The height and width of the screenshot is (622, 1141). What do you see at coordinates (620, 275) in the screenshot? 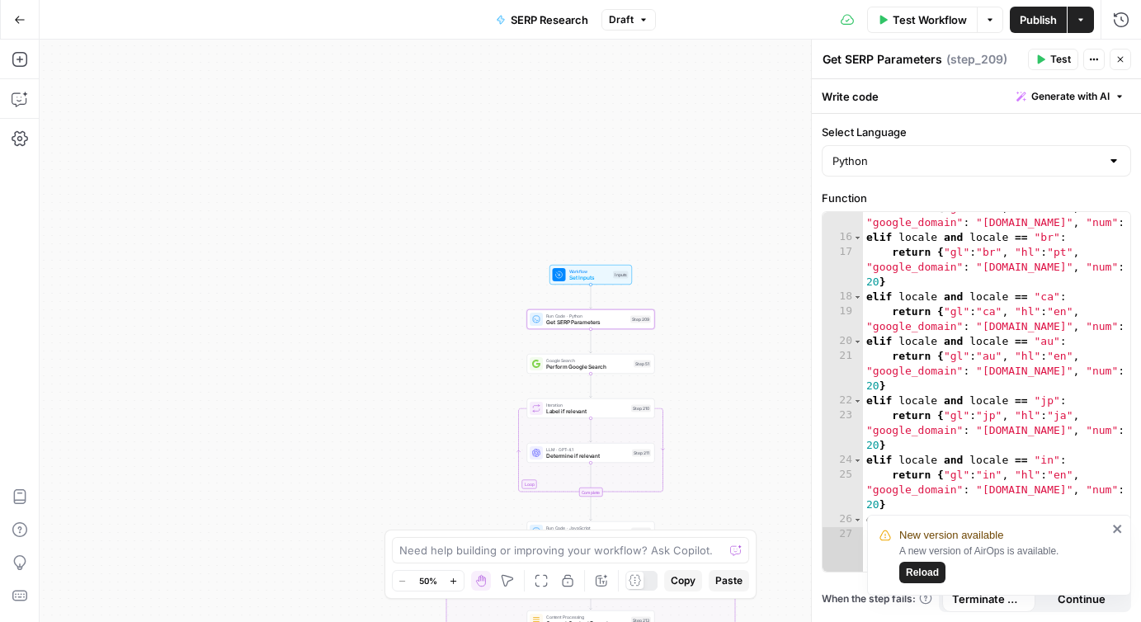
I see `div: Inputs` at bounding box center [620, 275].